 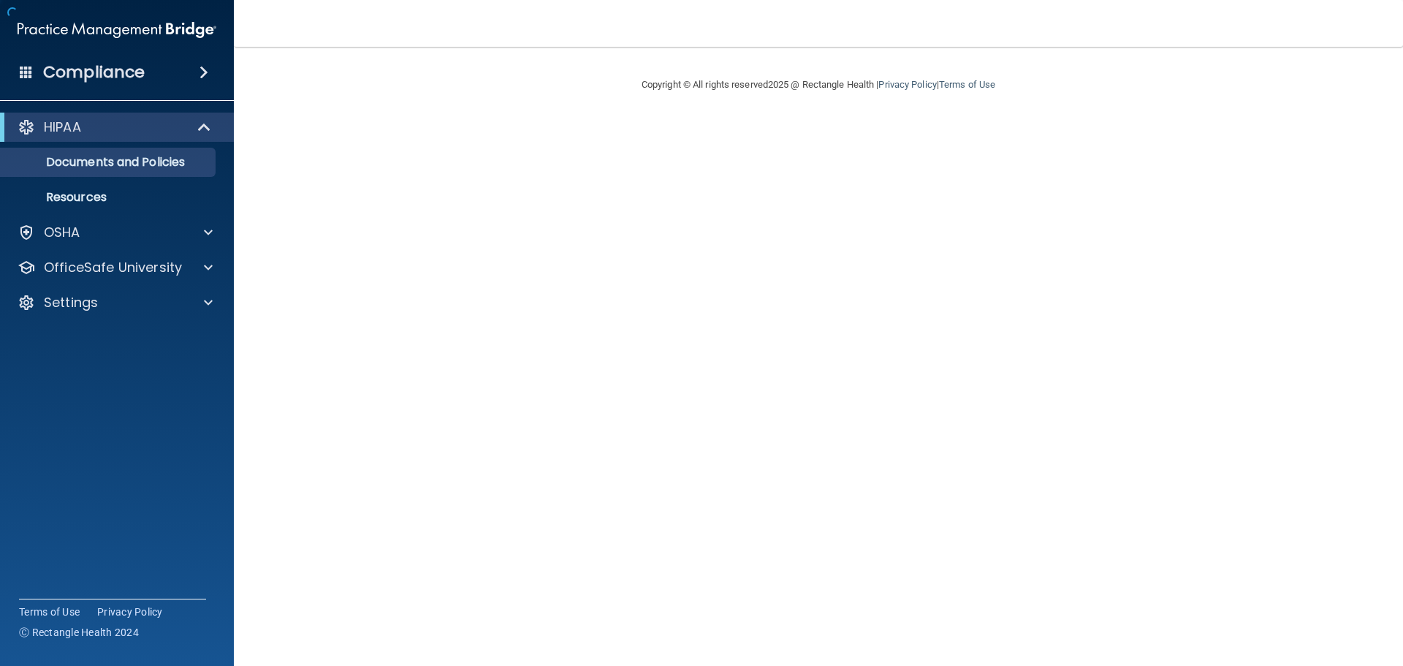 What do you see at coordinates (94, 72) in the screenshot?
I see `h4: Compliance` at bounding box center [94, 72].